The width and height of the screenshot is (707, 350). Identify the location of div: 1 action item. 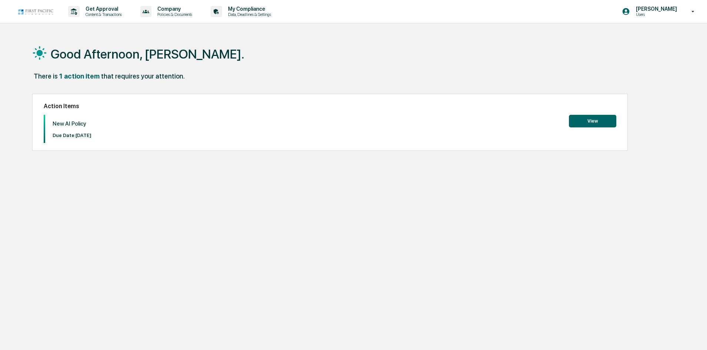
(79, 76).